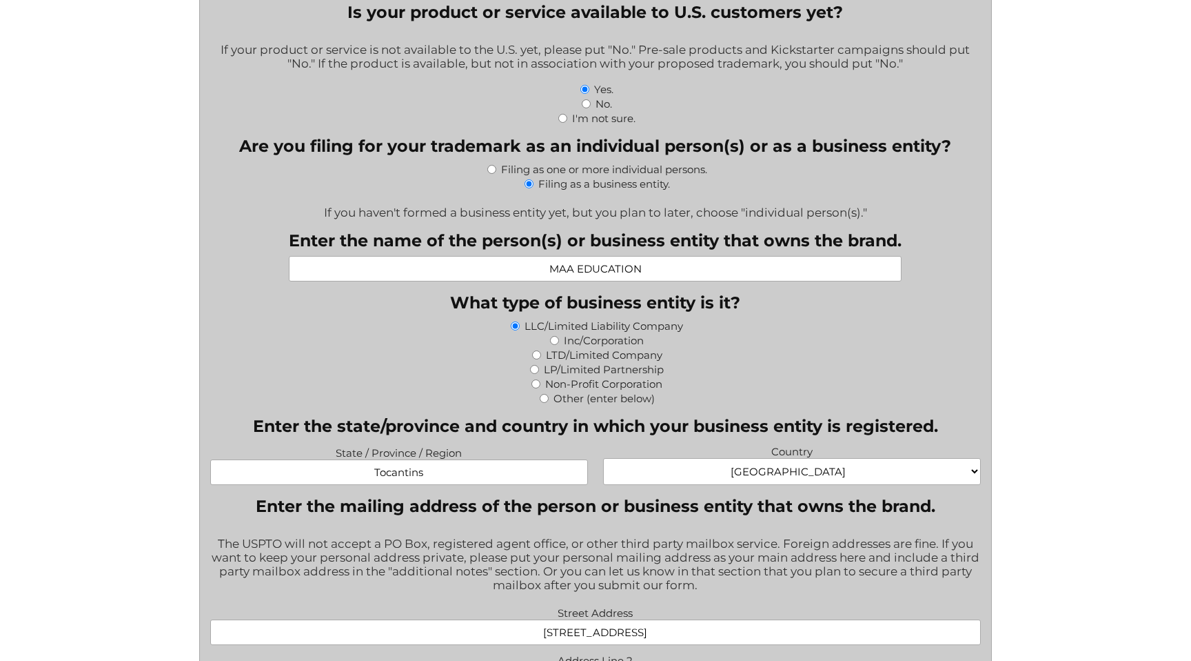  I want to click on div: The USPTO will not accept a PO Box, registered agent office, or other third party mailbox service..., so click(596, 565).